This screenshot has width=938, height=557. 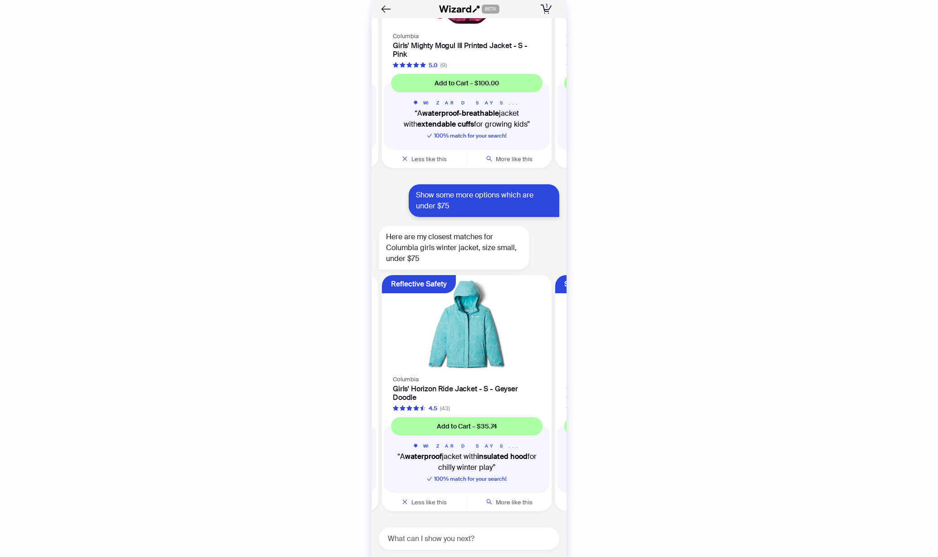 What do you see at coordinates (423, 456) in the screenshot?
I see `b: waterproof` at bounding box center [423, 456].